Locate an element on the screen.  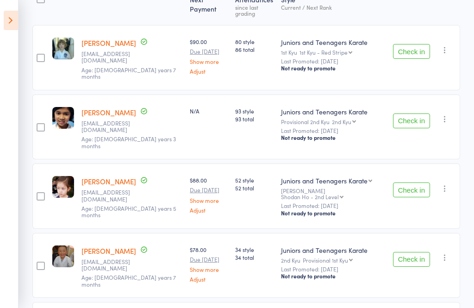
div: 1st Kyu - Red Stripe is located at coordinates (324, 52).